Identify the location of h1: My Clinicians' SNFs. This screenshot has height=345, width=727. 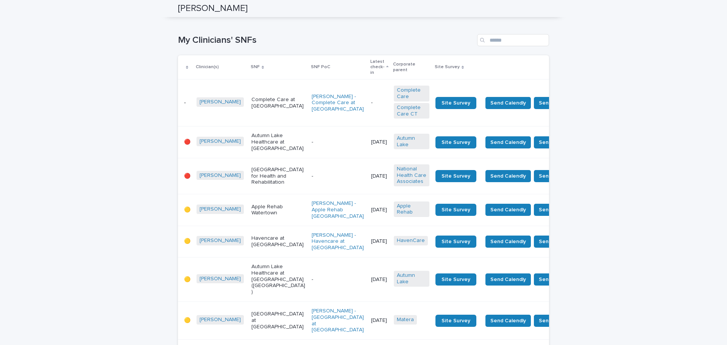
(326, 40).